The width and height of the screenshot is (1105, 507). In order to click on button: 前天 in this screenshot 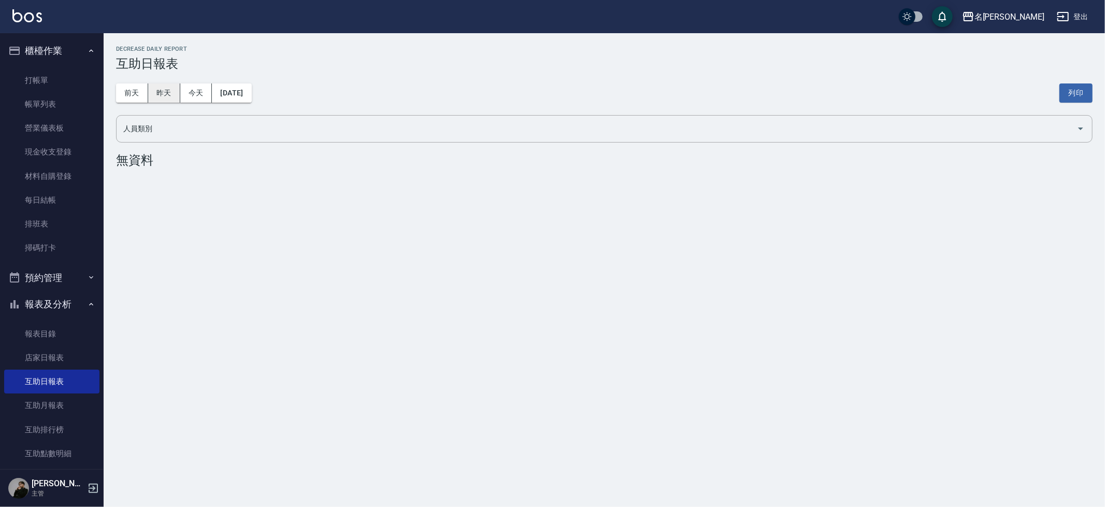, I will do `click(132, 93)`.